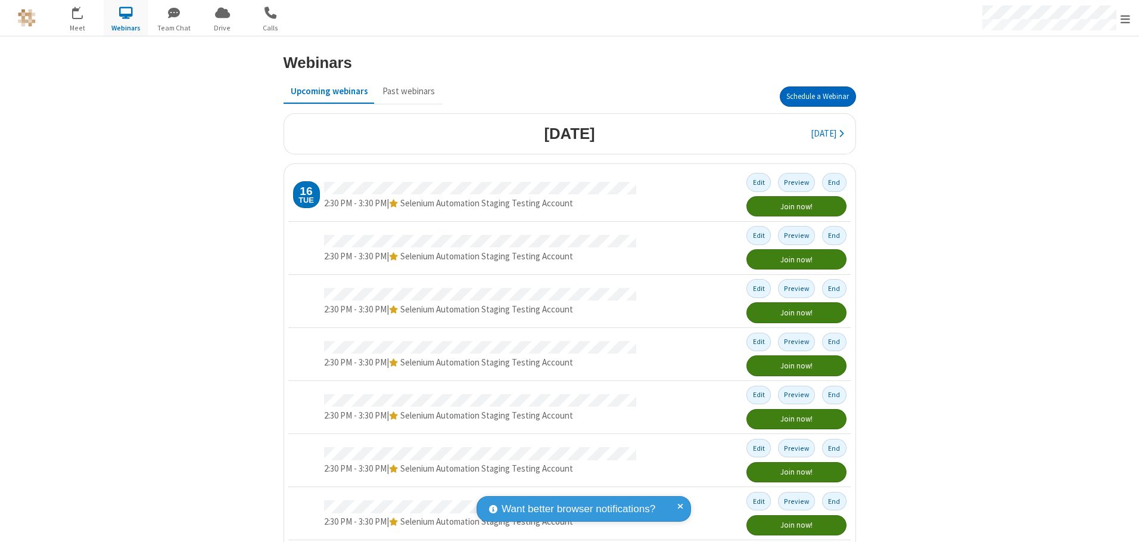 This screenshot has height=542, width=1139. Describe the element at coordinates (578, 509) in the screenshot. I see `span: Want better browser notifications?` at that location.